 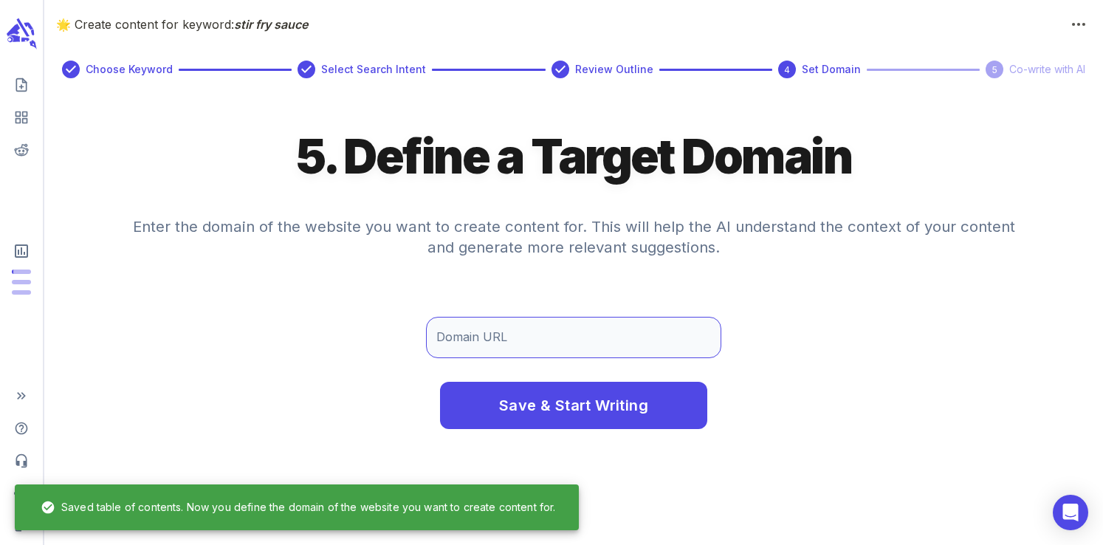 I want to click on h4: Enter the domain of the website you want to create content for. This will help the AI understand ..., so click(x=574, y=246).